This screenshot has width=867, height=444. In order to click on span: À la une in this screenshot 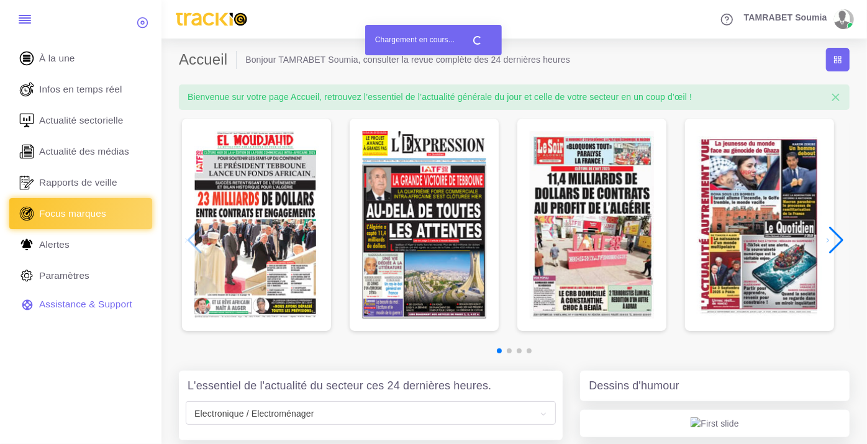, I will do `click(57, 58)`.